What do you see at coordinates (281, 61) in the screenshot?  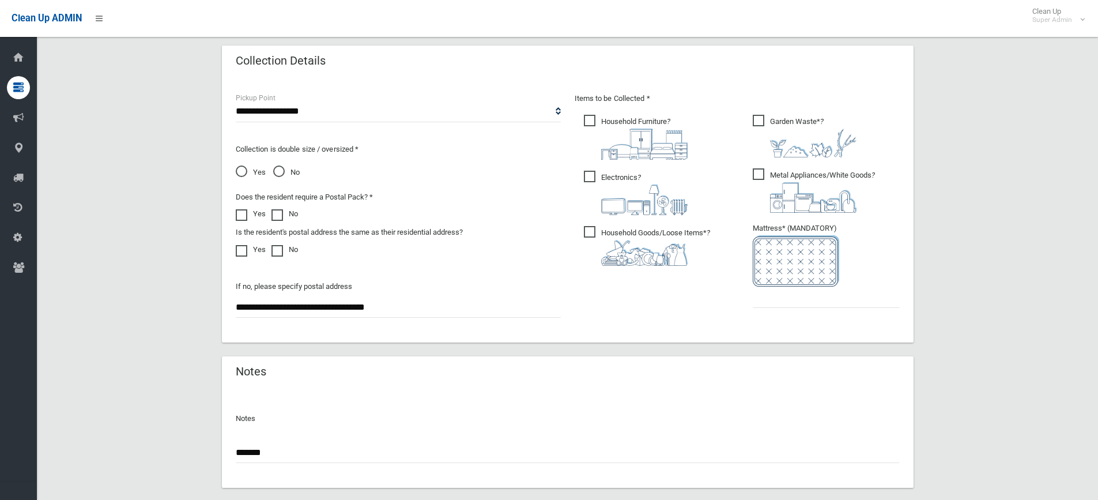 I see `header: Collection Details` at bounding box center [281, 61].